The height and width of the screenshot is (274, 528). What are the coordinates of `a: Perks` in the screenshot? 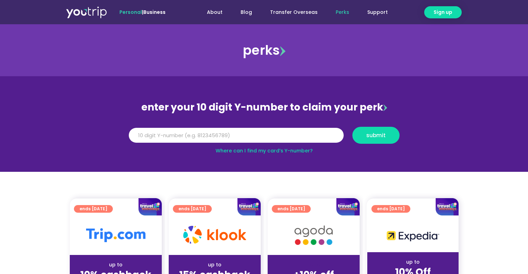 It's located at (342, 12).